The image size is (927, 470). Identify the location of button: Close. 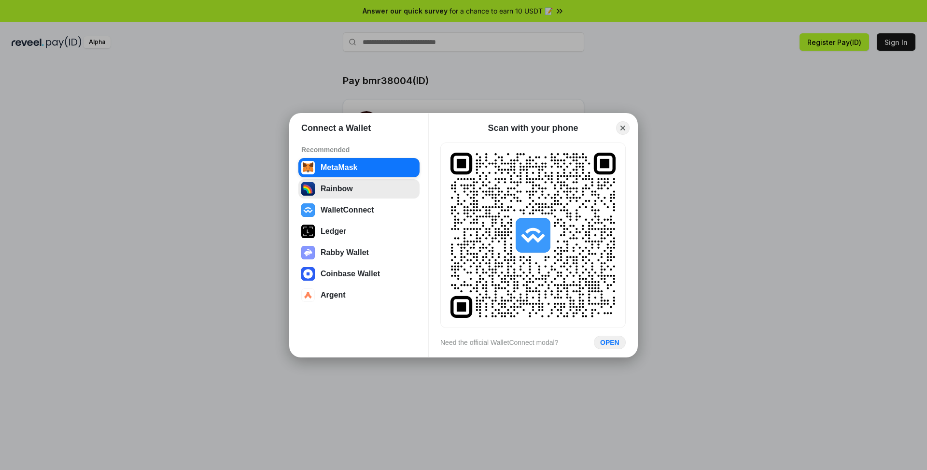
(623, 128).